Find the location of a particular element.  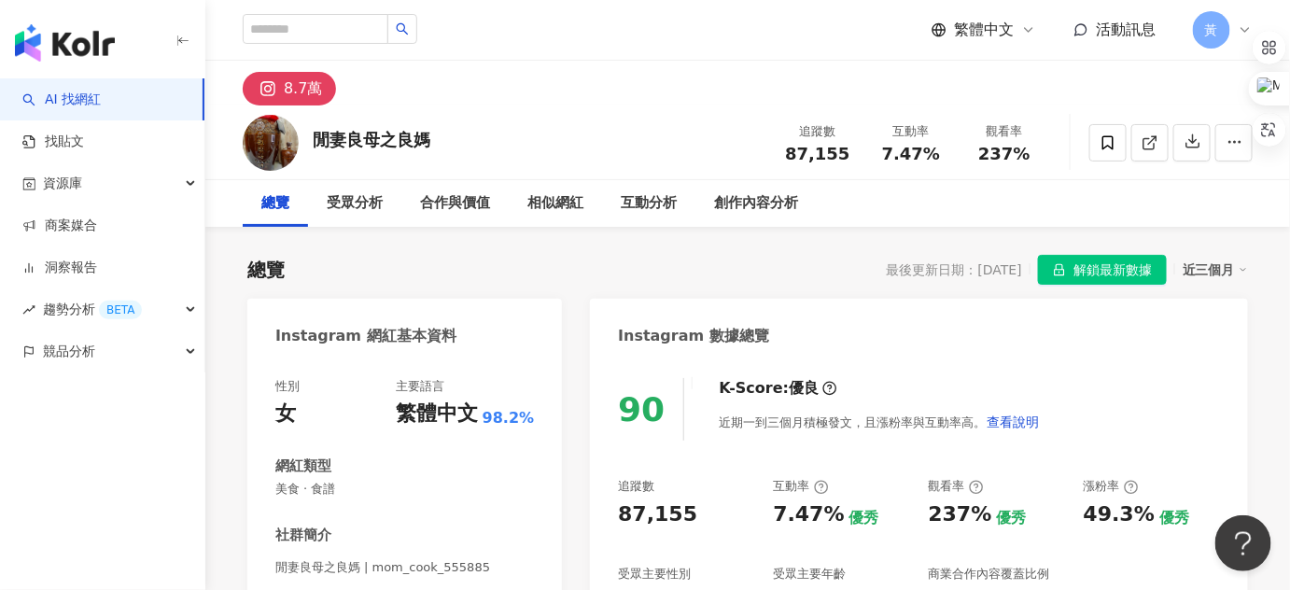

button: 查看說明 is located at coordinates (1013, 422).